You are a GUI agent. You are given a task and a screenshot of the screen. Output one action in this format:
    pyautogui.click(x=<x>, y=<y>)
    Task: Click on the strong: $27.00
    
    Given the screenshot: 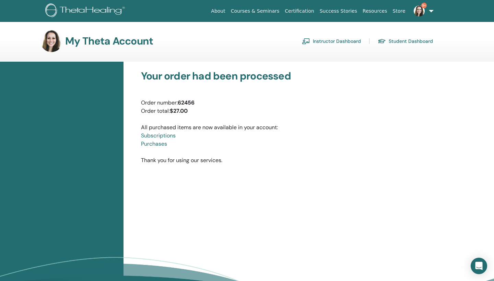 What is the action you would take?
    pyautogui.click(x=179, y=111)
    